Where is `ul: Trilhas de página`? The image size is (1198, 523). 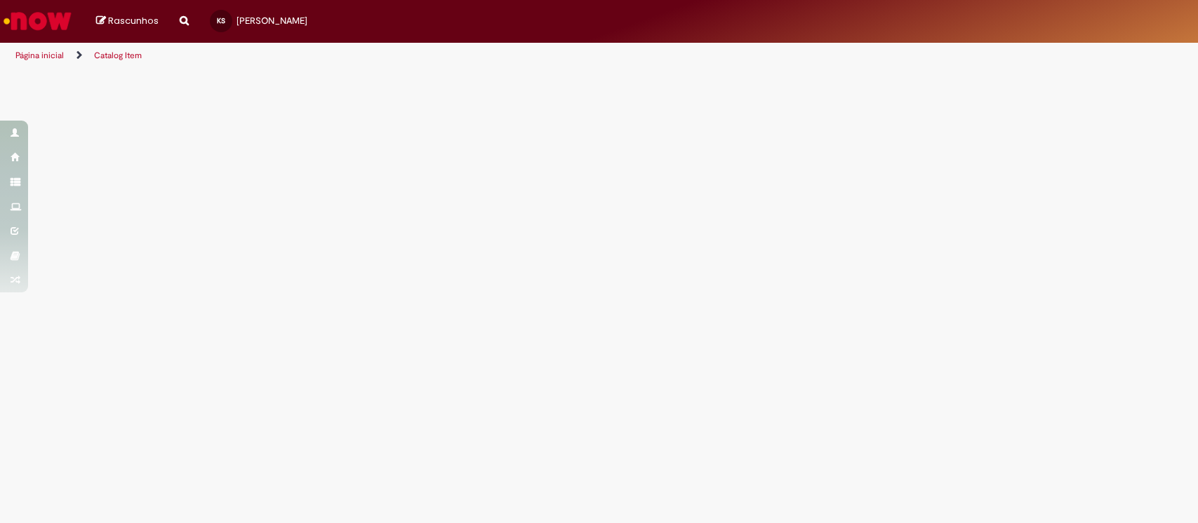 ul: Trilhas de página is located at coordinates (399, 55).